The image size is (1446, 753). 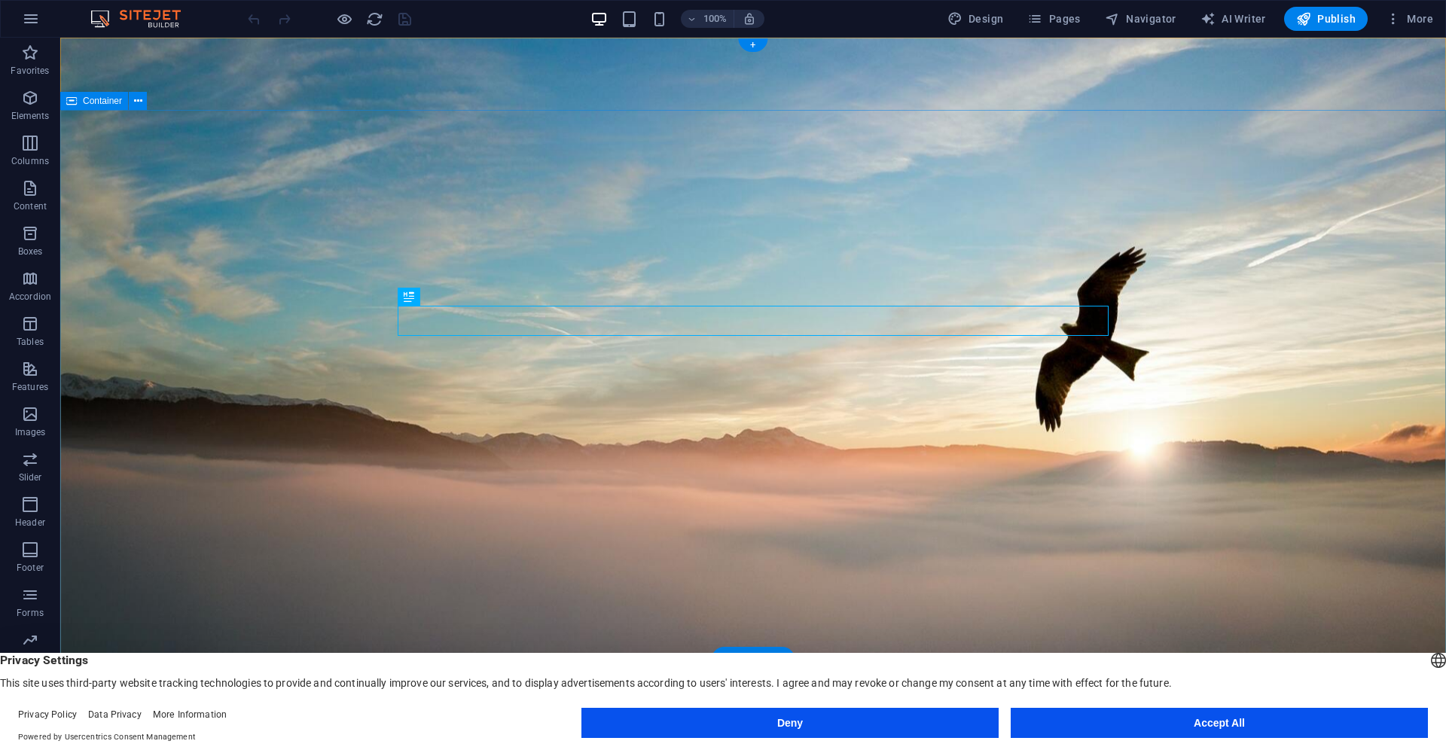 What do you see at coordinates (975, 19) in the screenshot?
I see `button: Design` at bounding box center [975, 19].